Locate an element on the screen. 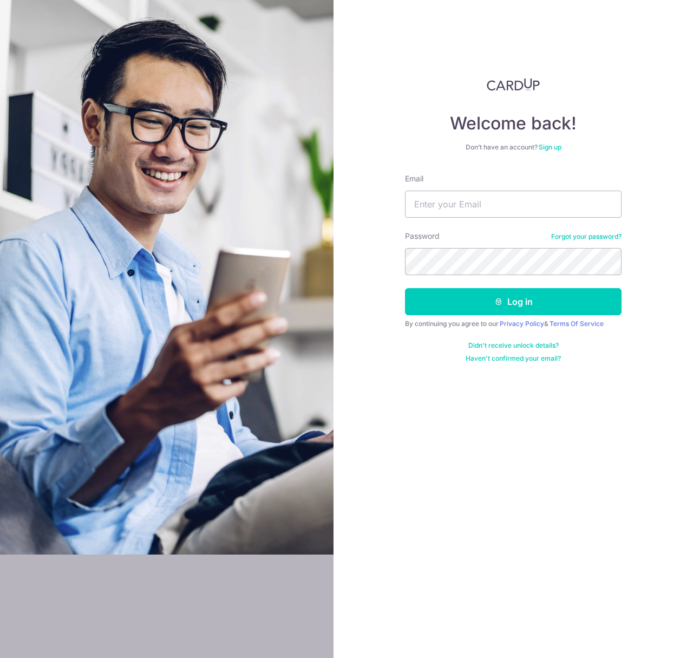  input: Enter your Email is located at coordinates (513, 204).